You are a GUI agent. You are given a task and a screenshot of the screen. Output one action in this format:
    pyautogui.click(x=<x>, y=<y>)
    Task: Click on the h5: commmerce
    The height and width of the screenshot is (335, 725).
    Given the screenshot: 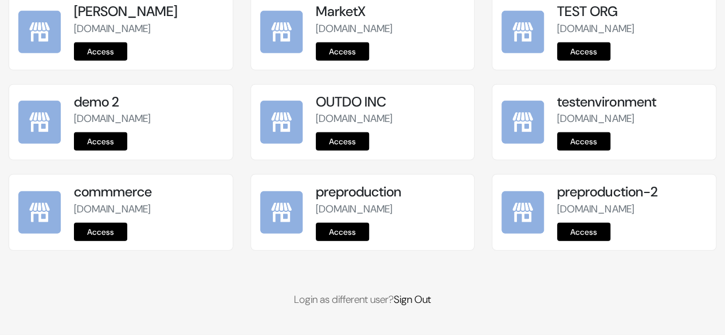 What is the action you would take?
    pyautogui.click(x=149, y=192)
    